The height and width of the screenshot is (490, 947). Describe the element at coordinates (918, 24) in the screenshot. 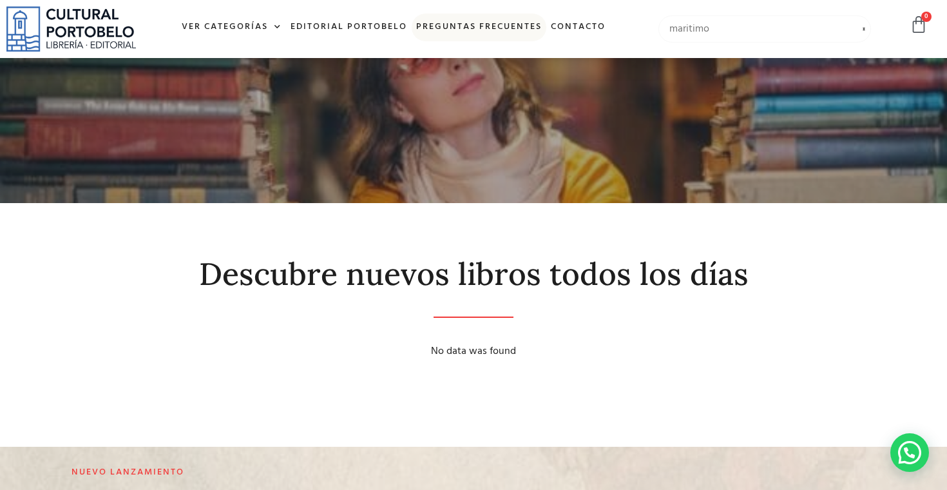

I see `a: 0` at that location.